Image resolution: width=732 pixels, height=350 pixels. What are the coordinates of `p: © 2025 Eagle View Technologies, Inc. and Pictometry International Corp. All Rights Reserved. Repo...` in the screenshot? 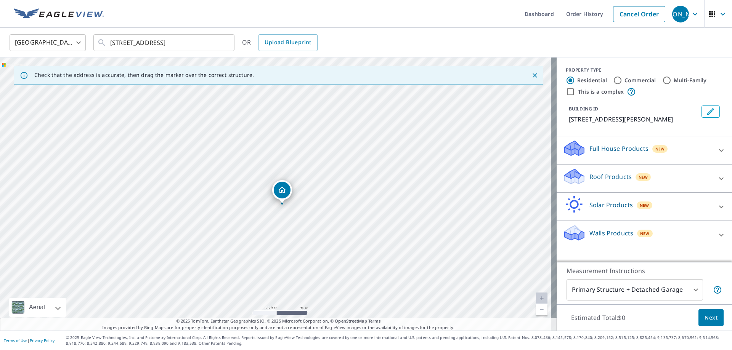 It's located at (397, 341).